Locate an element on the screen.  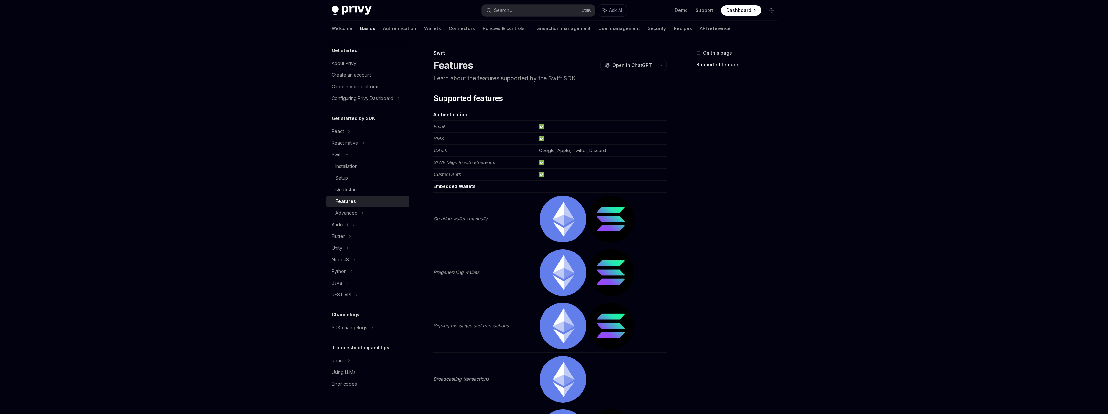
div: Advanced is located at coordinates (346, 213).